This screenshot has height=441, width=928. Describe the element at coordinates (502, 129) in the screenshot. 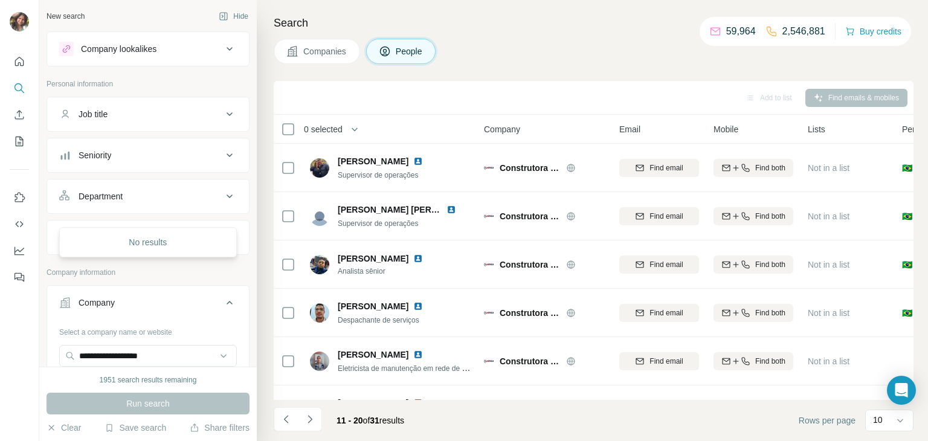

I see `span: Company` at that location.